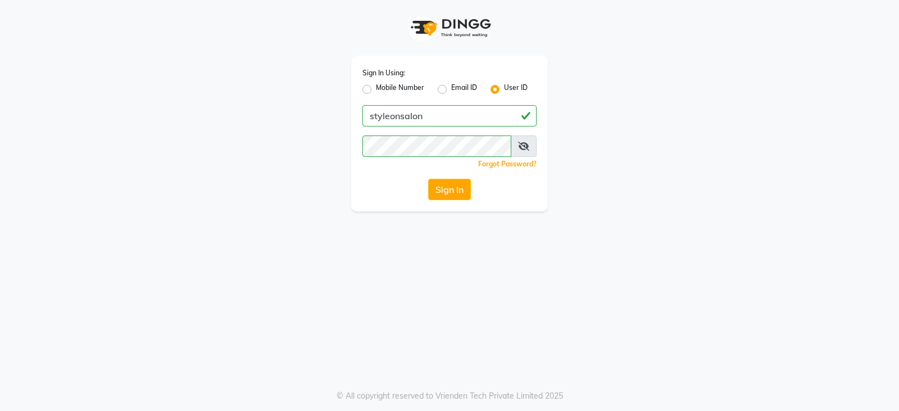 This screenshot has height=411, width=899. What do you see at coordinates (384, 73) in the screenshot?
I see `label: Sign In Using:` at bounding box center [384, 73].